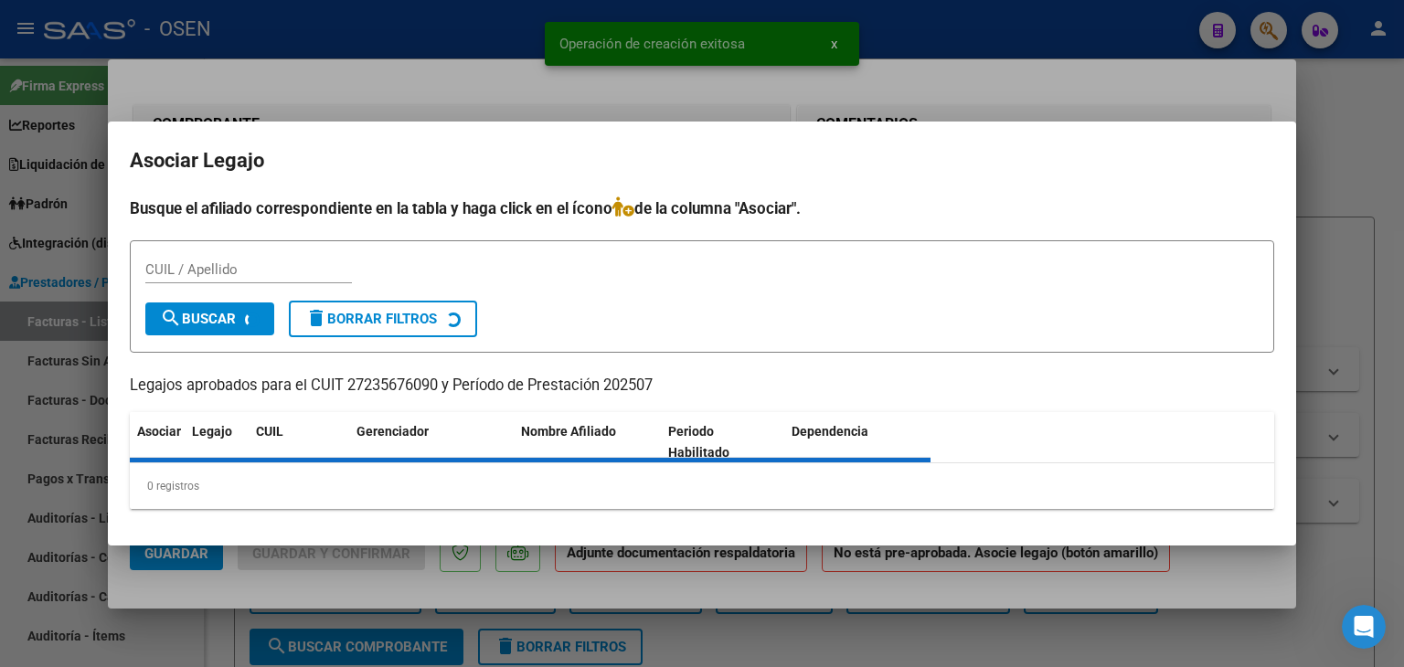 The image size is (1404, 667). Describe the element at coordinates (213, 70) in the screenshot. I see `span: Cualquier otra duda estamos a su disposición.` at that location.